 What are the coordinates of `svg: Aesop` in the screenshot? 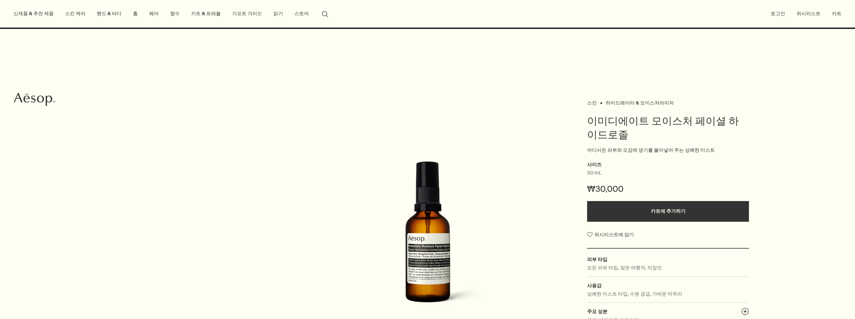 It's located at (34, 99).